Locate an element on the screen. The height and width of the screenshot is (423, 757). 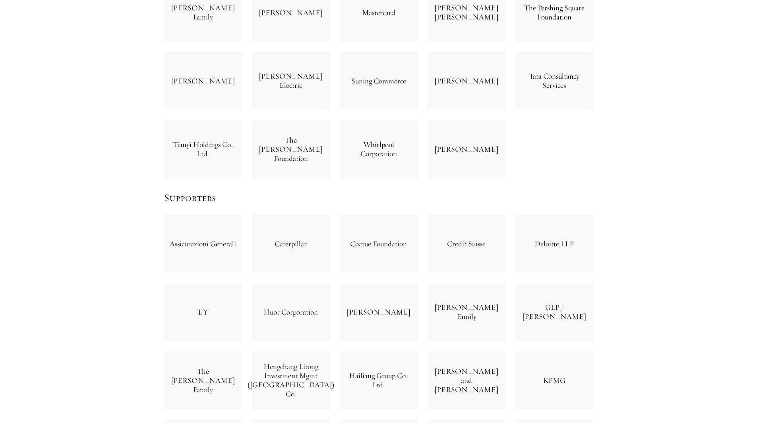
div: Coatue Foundation is located at coordinates (378, 243).